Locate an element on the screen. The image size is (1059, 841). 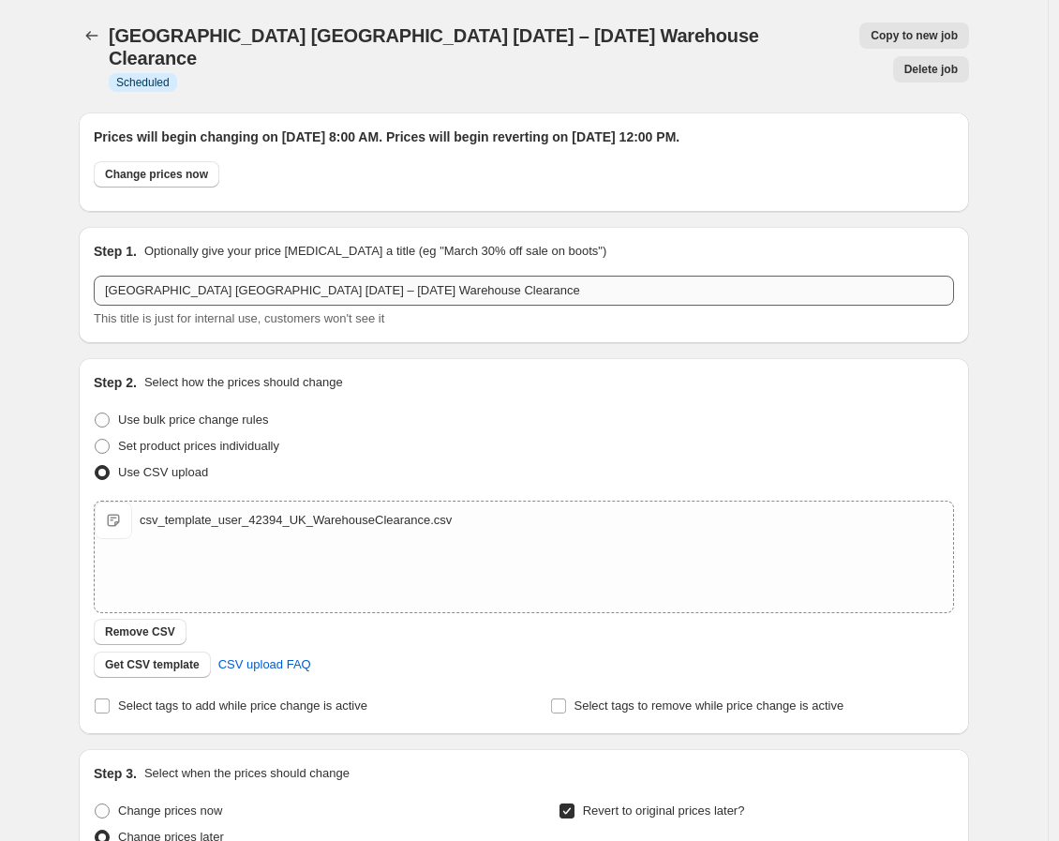
a: CSV upload FAQ is located at coordinates (264, 665).